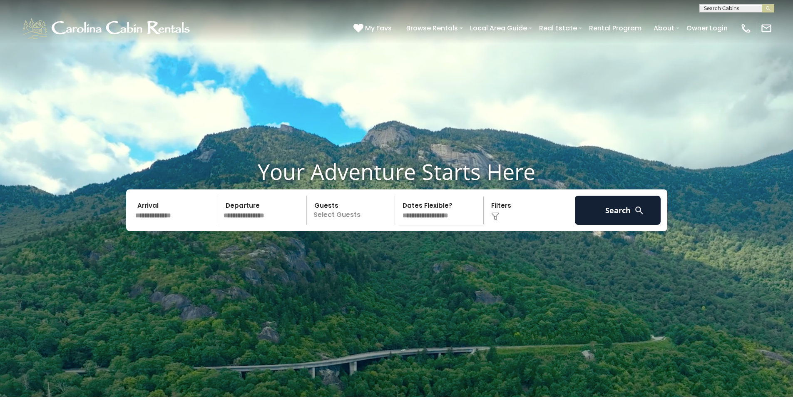 This screenshot has width=793, height=413. I want to click on a: Real Estate, so click(558, 28).